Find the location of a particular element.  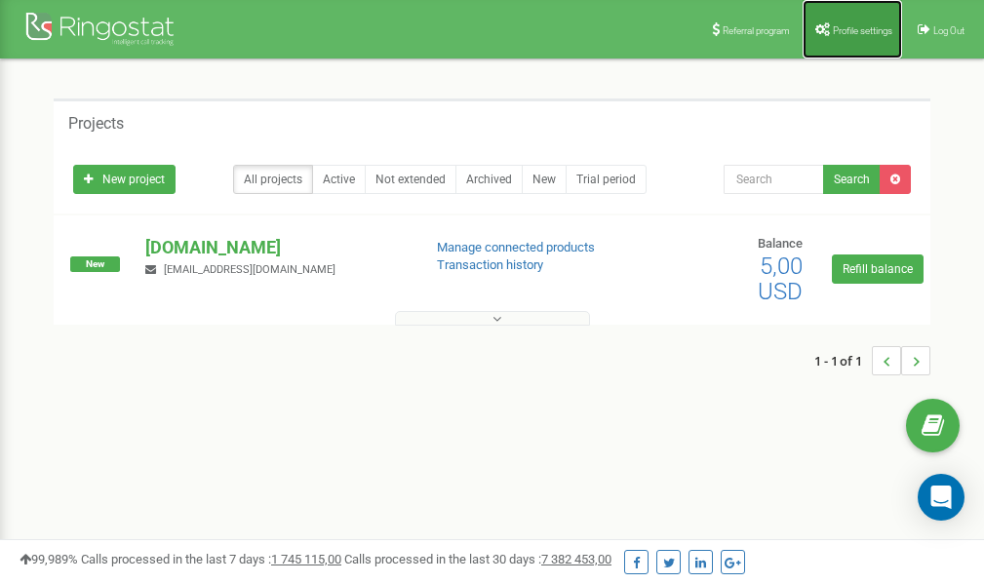

a: Transaction history is located at coordinates (489, 264).